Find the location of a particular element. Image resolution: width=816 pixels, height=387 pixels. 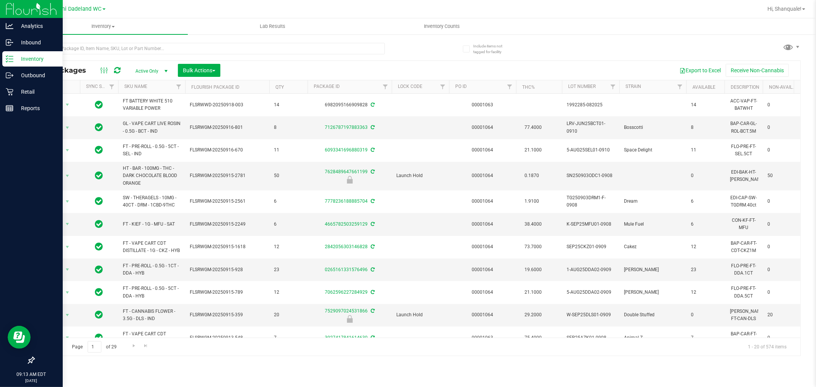

span: Lab Results is located at coordinates (272, 26).